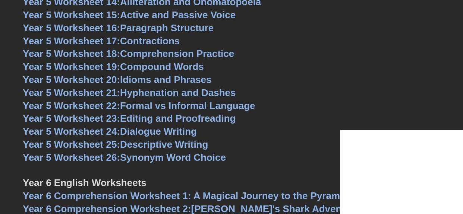  I want to click on span: Year 5 Worksheet 16:, so click(71, 28).